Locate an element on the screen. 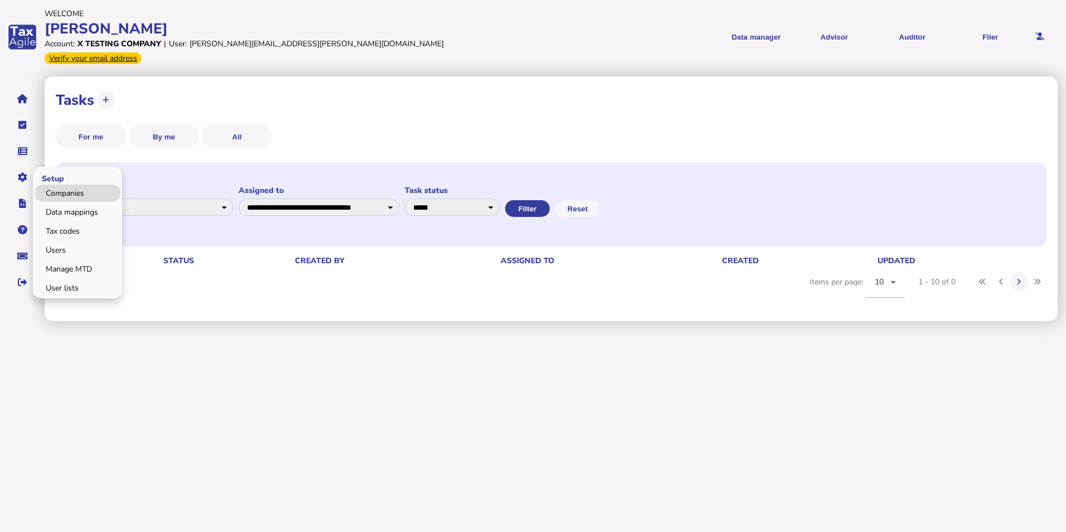  span: Setup is located at coordinates (51, 177).